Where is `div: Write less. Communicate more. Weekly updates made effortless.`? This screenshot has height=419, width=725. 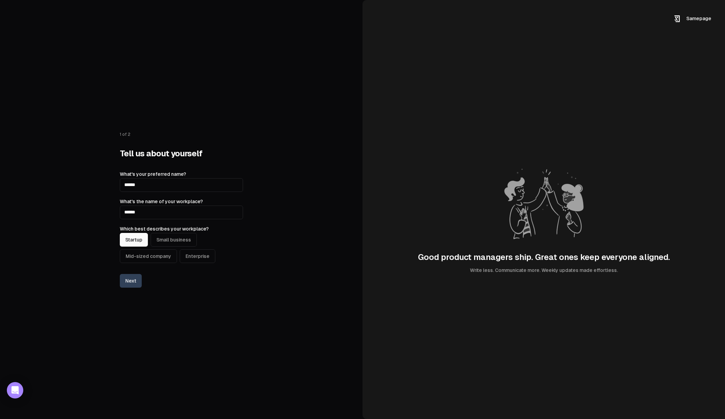 div: Write less. Communicate more. Weekly updates made effortless. is located at coordinates (544, 270).